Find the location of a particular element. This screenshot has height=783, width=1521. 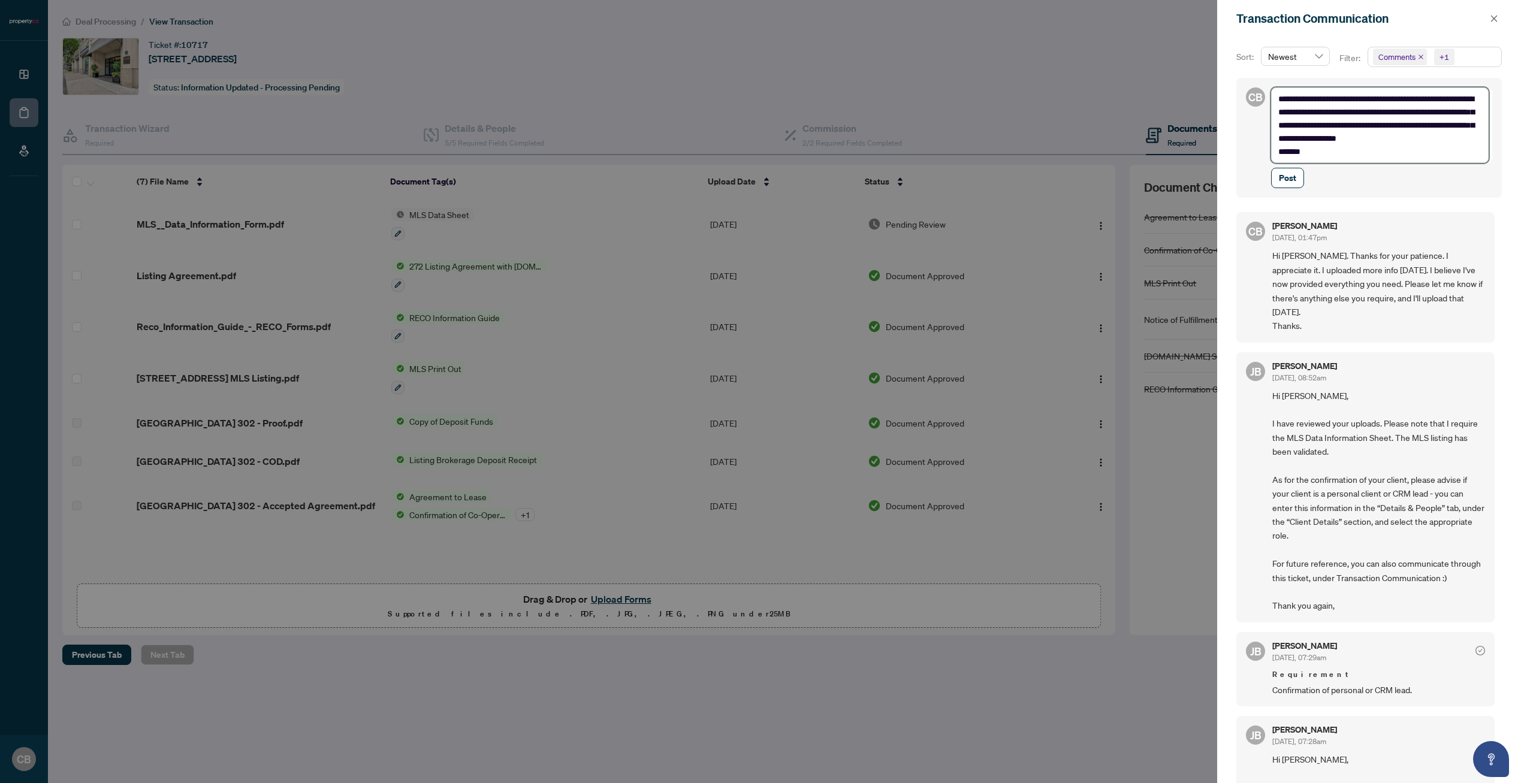

button: Post is located at coordinates (1287, 178).